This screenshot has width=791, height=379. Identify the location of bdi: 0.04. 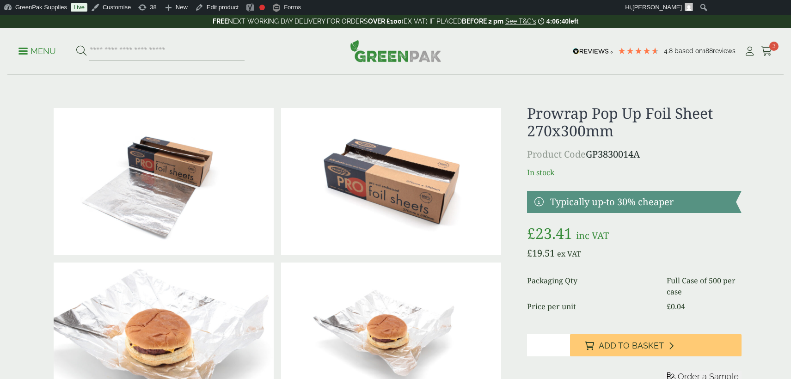
(676, 307).